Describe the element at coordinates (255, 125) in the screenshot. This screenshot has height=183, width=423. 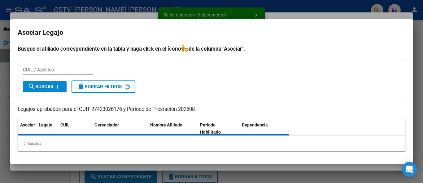
I see `span: Dependencia` at that location.